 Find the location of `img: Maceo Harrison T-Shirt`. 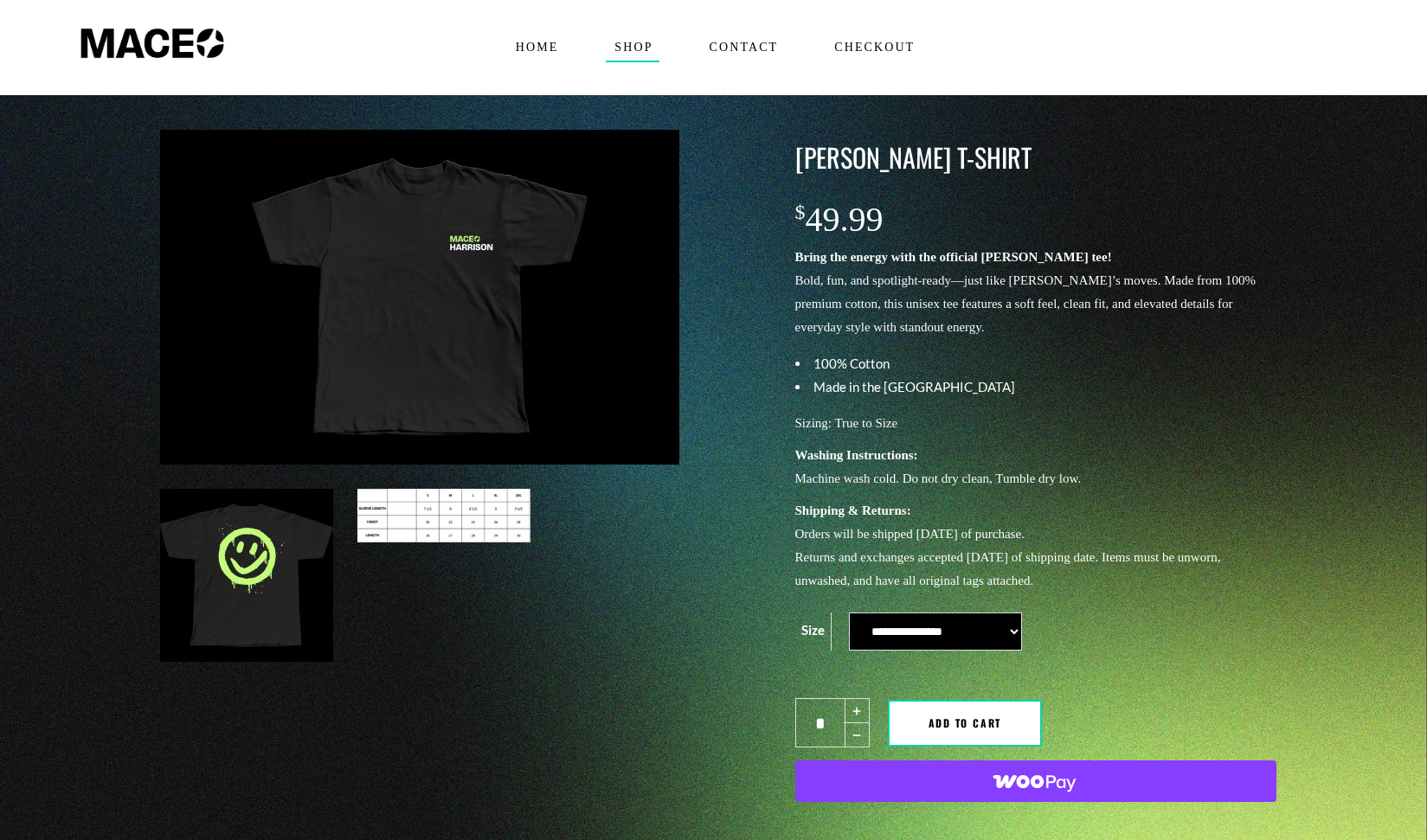

img: Maceo Harrison T-Shirt is located at coordinates (420, 297).